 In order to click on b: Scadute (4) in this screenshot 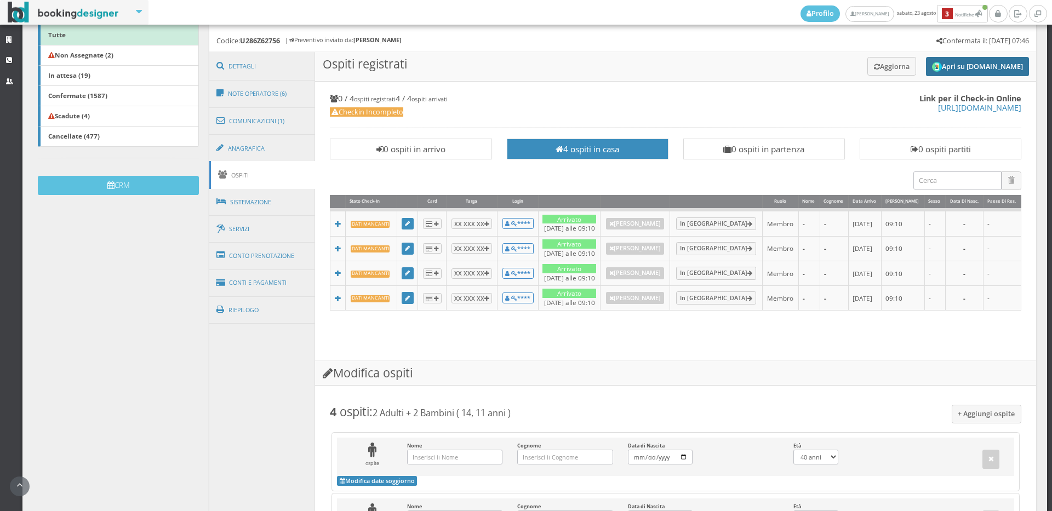, I will do `click(69, 116)`.